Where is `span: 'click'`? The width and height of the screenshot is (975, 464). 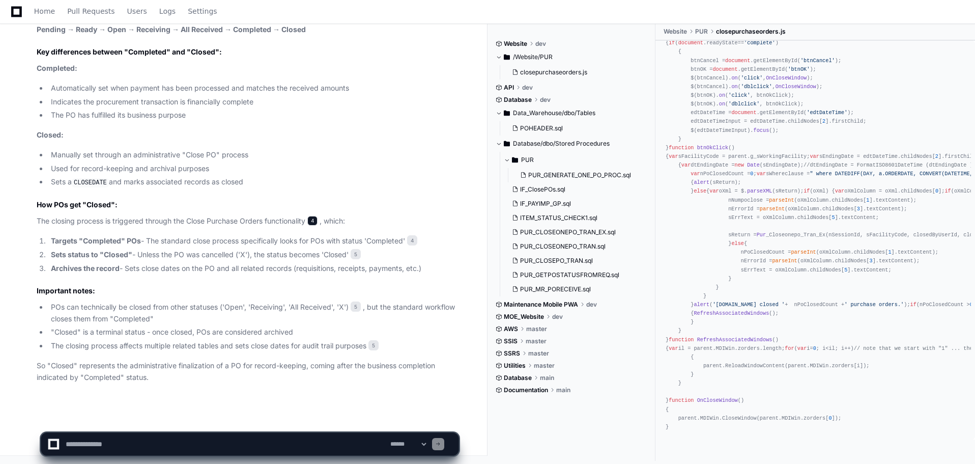 span: 'click' is located at coordinates (739, 95).